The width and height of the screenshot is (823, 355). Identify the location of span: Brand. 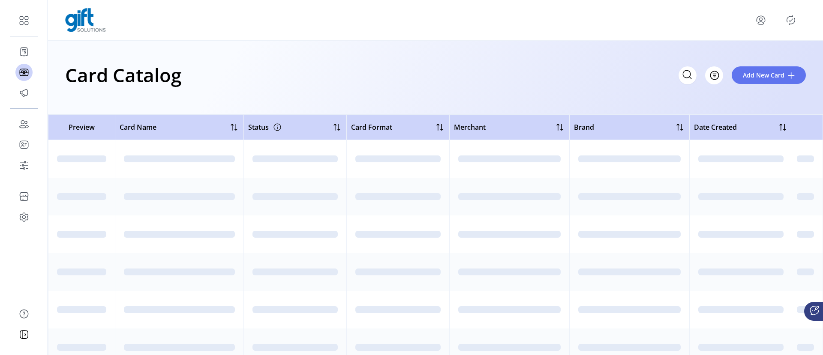
(584, 127).